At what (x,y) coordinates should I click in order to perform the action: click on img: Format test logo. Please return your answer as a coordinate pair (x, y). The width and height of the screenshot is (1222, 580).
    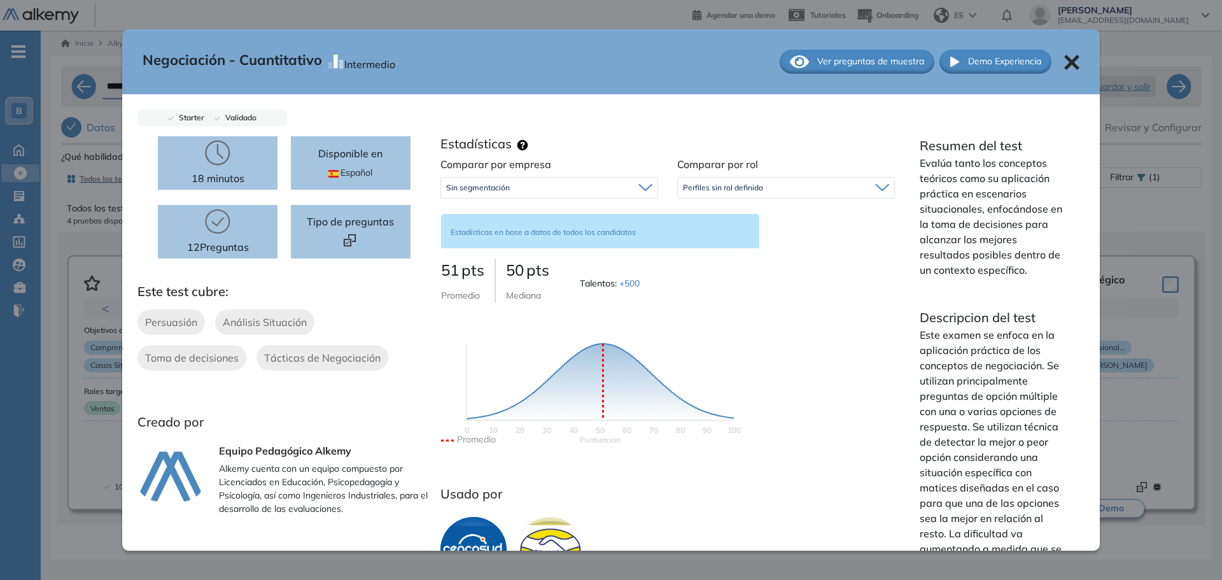
    Looking at the image, I should click on (350, 240).